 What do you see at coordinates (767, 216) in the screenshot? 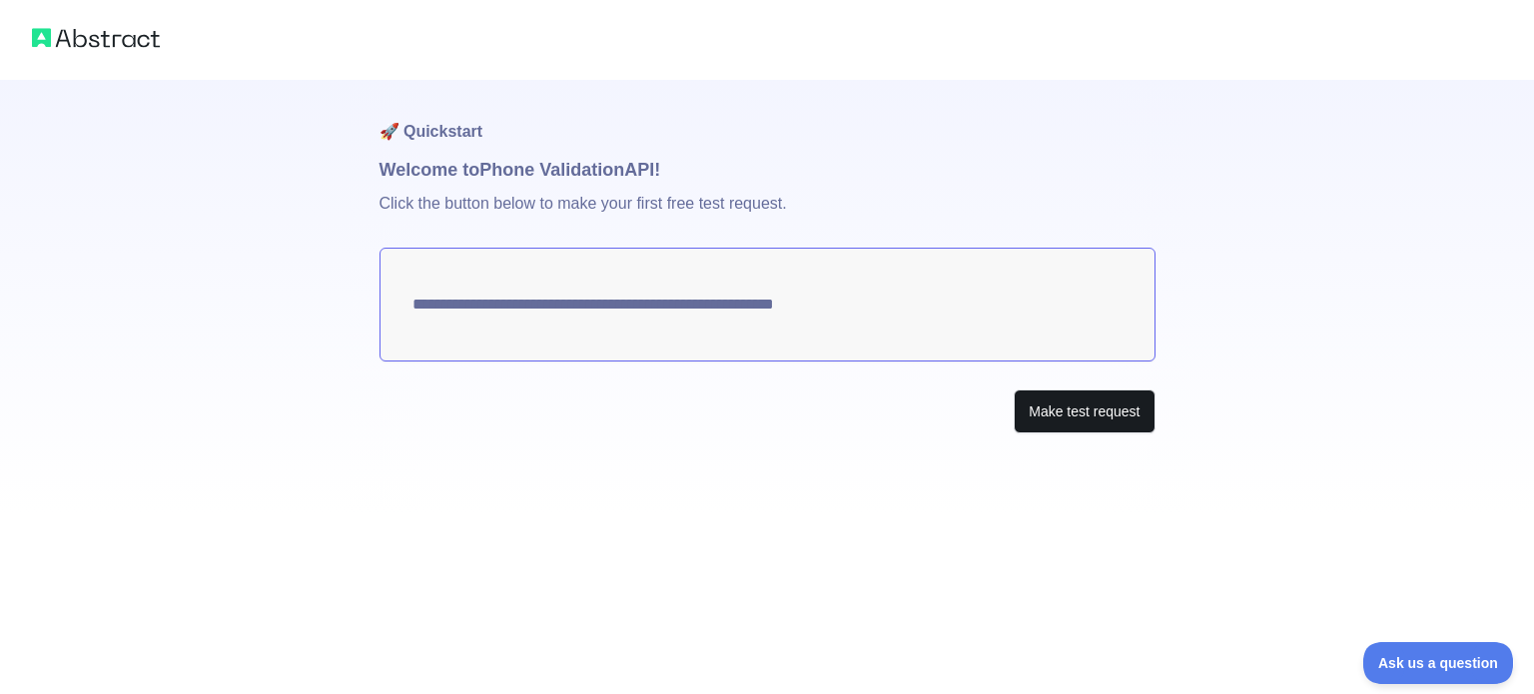
I see `p: Click the button below to make your first free test request.` at bounding box center [767, 216].